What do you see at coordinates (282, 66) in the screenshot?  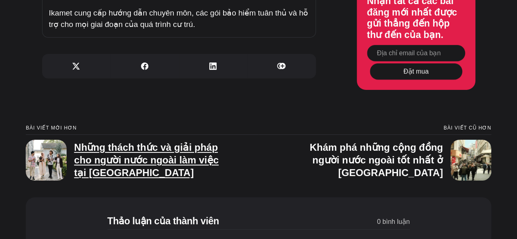 I see `a: Sao chép liên kết` at bounding box center [282, 66].